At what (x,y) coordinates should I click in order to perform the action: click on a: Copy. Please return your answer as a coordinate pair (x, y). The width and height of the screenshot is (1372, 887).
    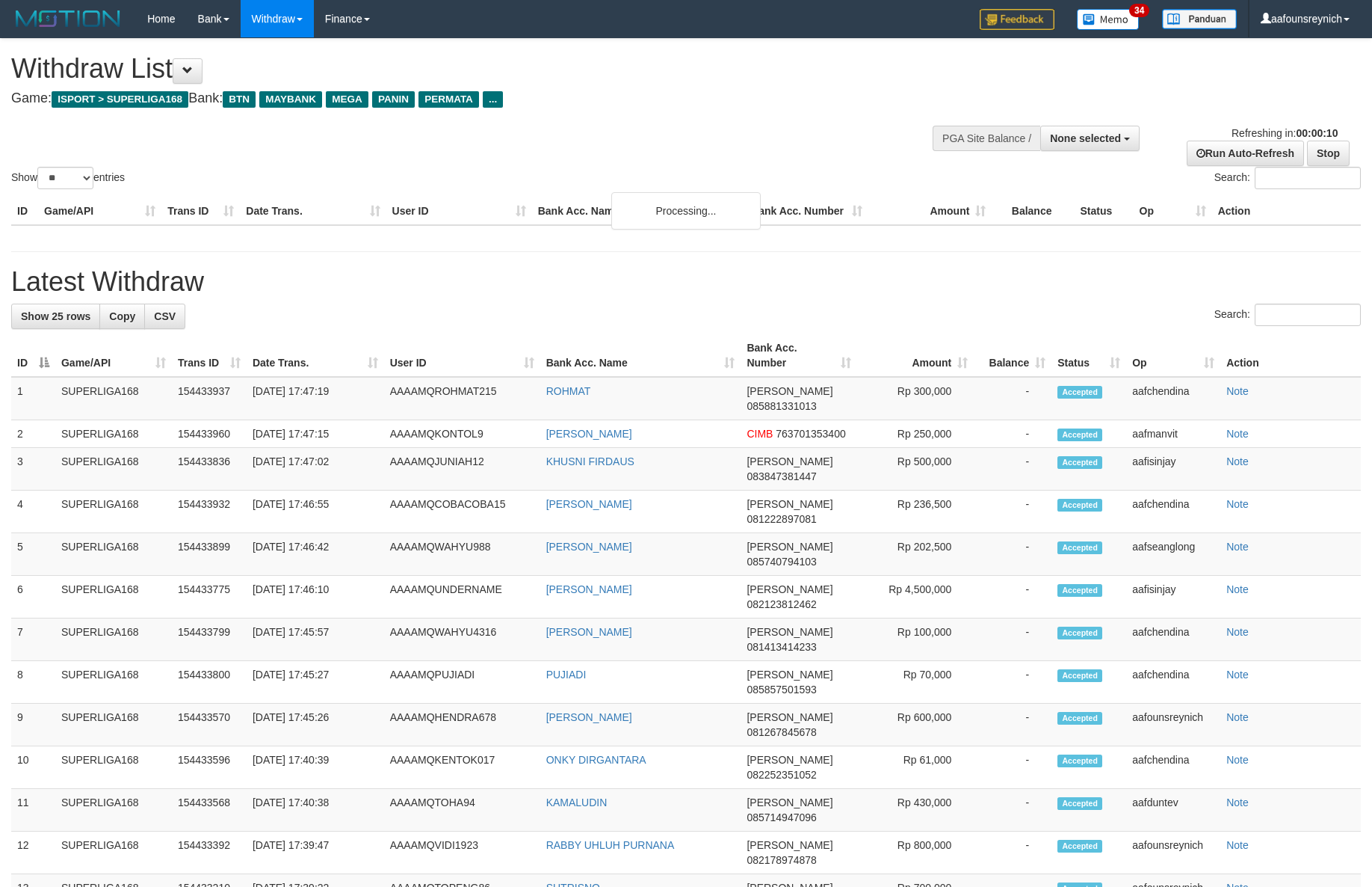
    Looking at the image, I should click on (122, 316).